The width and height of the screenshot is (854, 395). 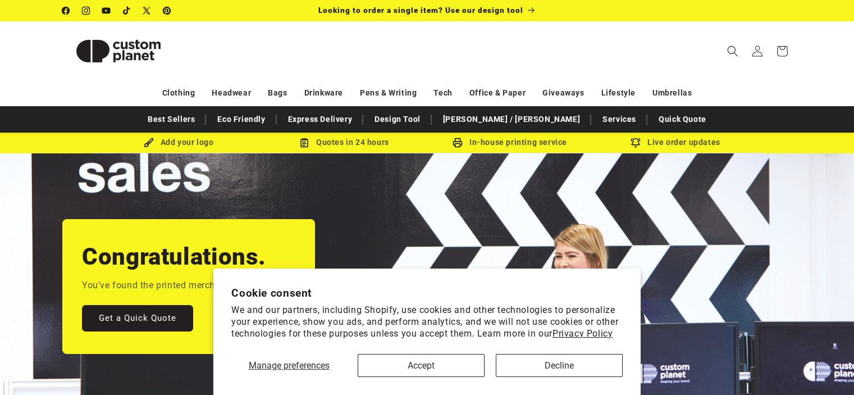 What do you see at coordinates (672, 93) in the screenshot?
I see `a: Umbrellas` at bounding box center [672, 93].